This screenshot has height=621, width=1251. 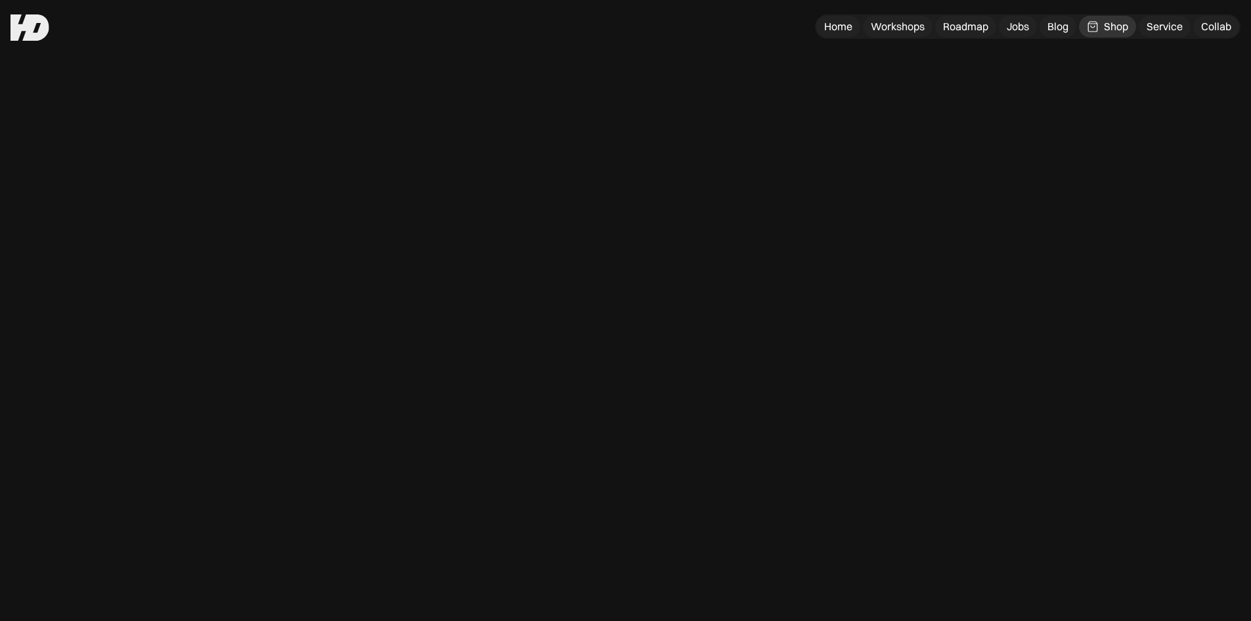 I want to click on div: Home, so click(x=838, y=26).